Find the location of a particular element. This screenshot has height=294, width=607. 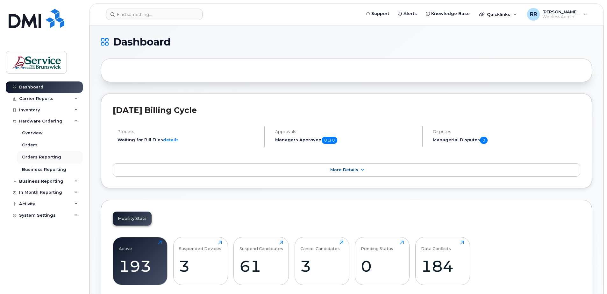

div: Suspended Devices is located at coordinates (200, 246).